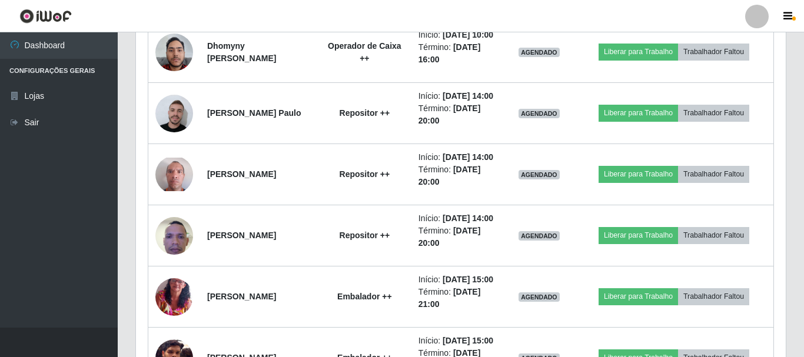 This screenshot has width=804, height=357. What do you see at coordinates (45, 16) in the screenshot?
I see `img: CoreUI Logo` at bounding box center [45, 16].